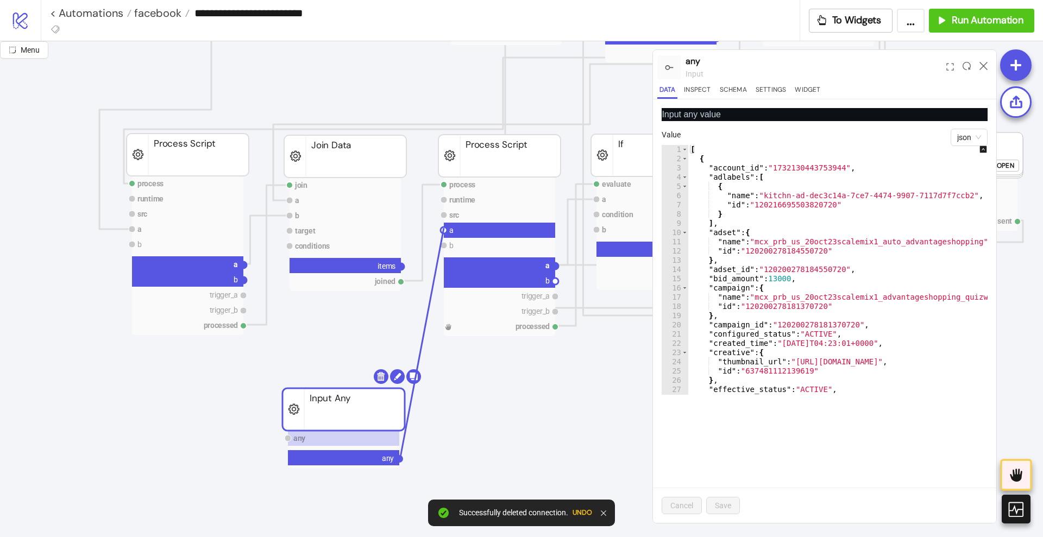  What do you see at coordinates (684, 353) in the screenshot?
I see `span: Toggle code folding, rows 23 through 26` at bounding box center [684, 353].